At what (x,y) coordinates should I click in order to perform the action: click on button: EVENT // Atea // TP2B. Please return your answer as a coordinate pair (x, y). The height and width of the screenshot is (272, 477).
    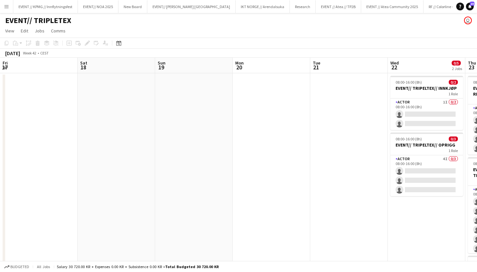
    Looking at the image, I should click on (338, 6).